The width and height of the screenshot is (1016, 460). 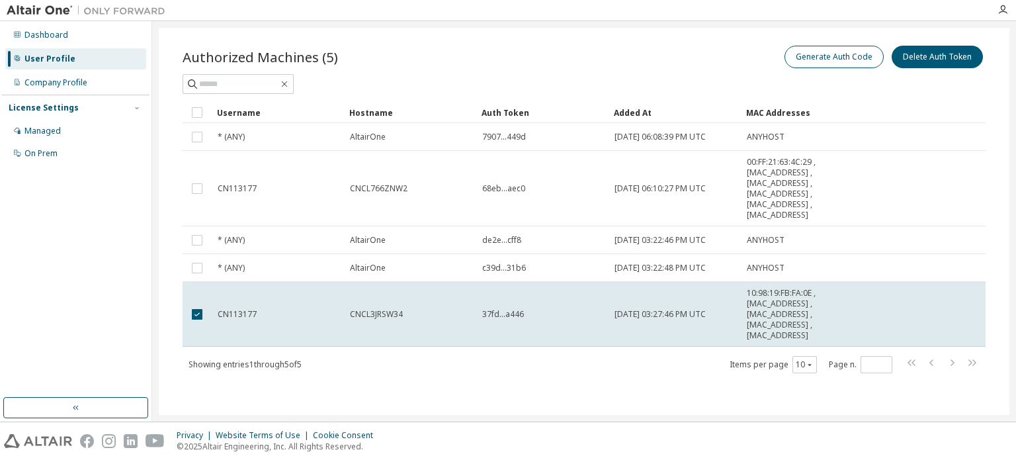 What do you see at coordinates (793, 112) in the screenshot?
I see `div: MAC Addresses` at bounding box center [793, 112].